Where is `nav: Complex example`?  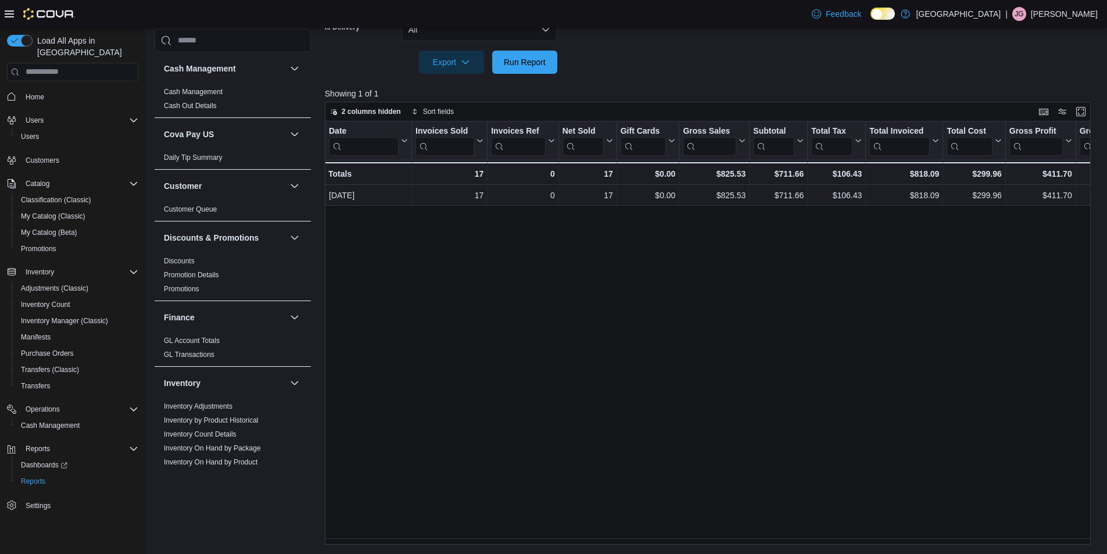
nav: Complex example is located at coordinates (73, 314).